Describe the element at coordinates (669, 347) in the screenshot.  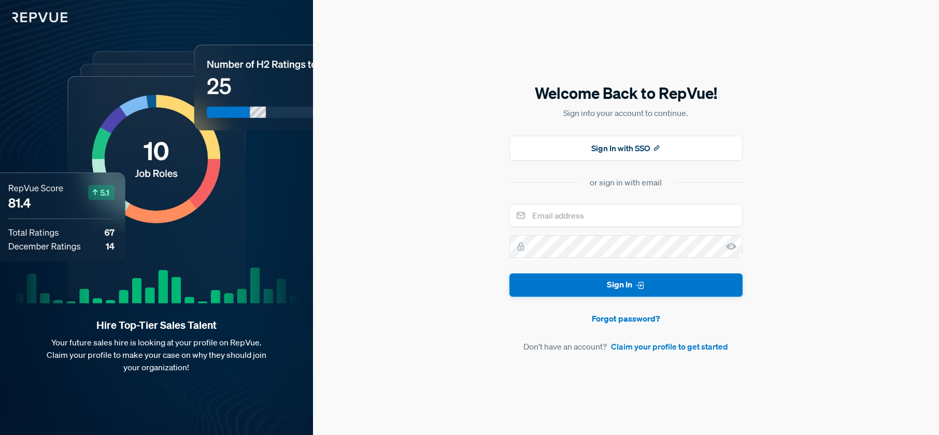
I see `a: Claim your profile to get started` at that location.